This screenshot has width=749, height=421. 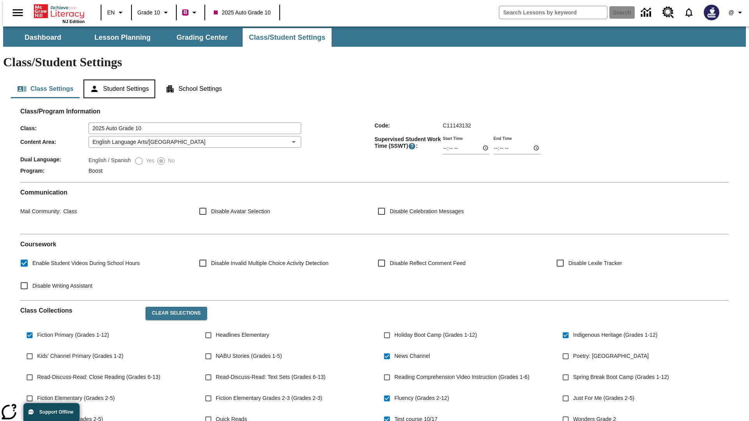 What do you see at coordinates (149, 161) in the screenshot?
I see `span: Yes` at bounding box center [149, 161].